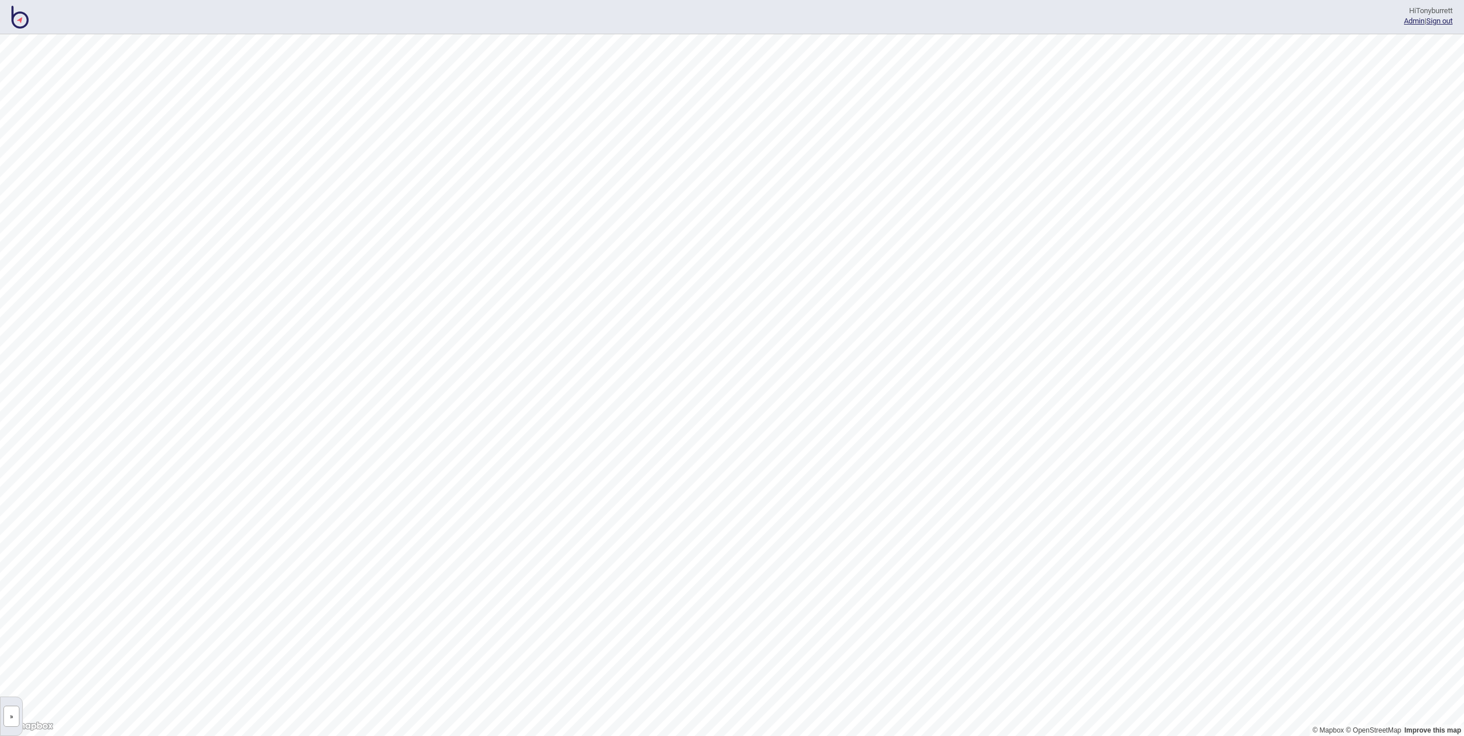  I want to click on button: Sign out, so click(1439, 21).